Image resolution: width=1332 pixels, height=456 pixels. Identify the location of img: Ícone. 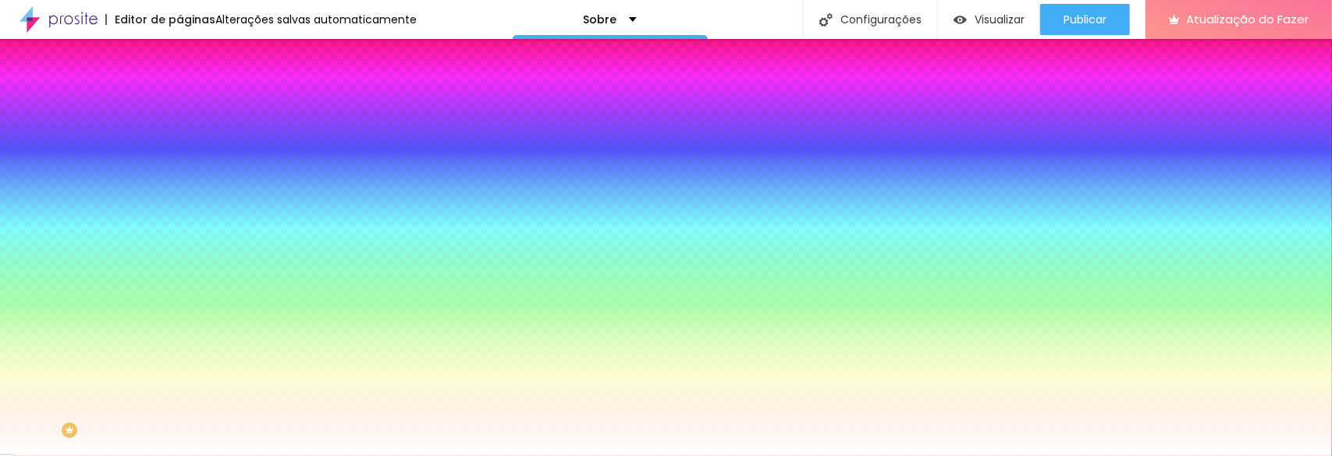
(825, 20).